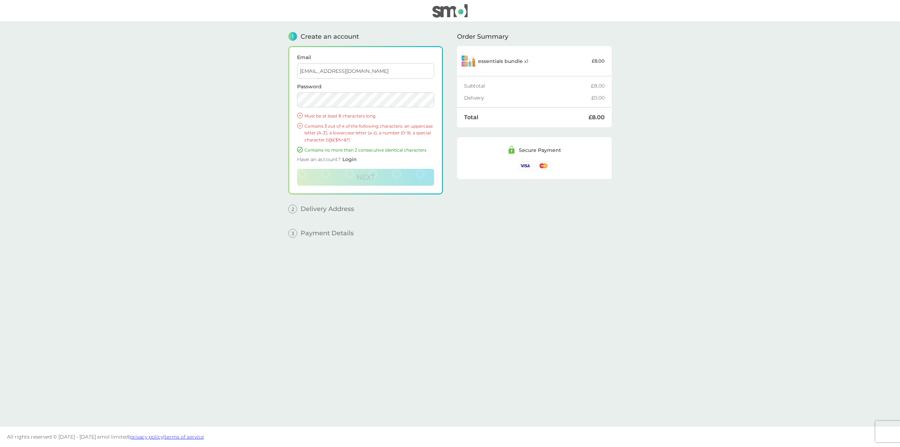  I want to click on label: Email, so click(366, 57).